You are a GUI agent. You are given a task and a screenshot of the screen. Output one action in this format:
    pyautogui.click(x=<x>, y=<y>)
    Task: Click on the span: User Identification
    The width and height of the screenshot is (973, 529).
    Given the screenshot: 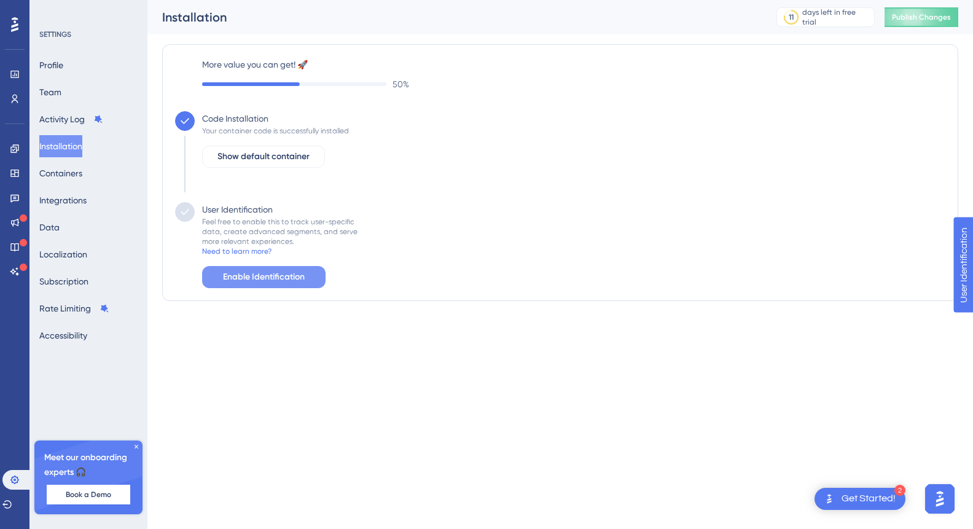 What is the action you would take?
    pyautogui.click(x=47, y=10)
    